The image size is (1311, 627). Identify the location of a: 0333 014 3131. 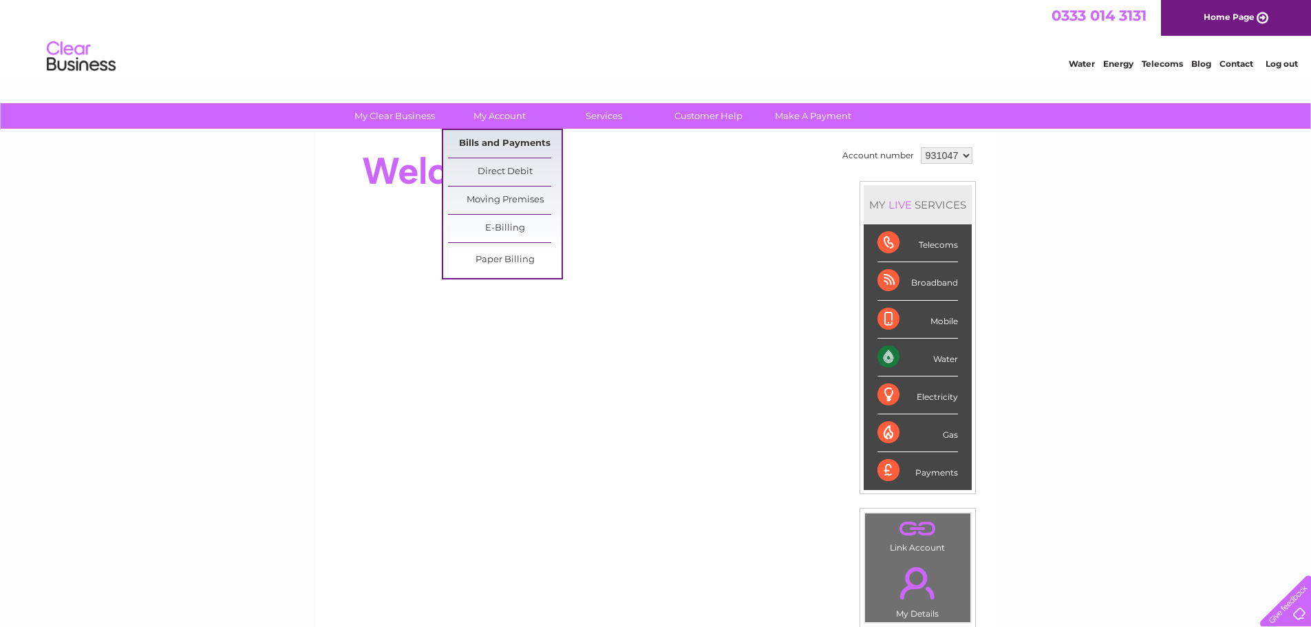
(1099, 15).